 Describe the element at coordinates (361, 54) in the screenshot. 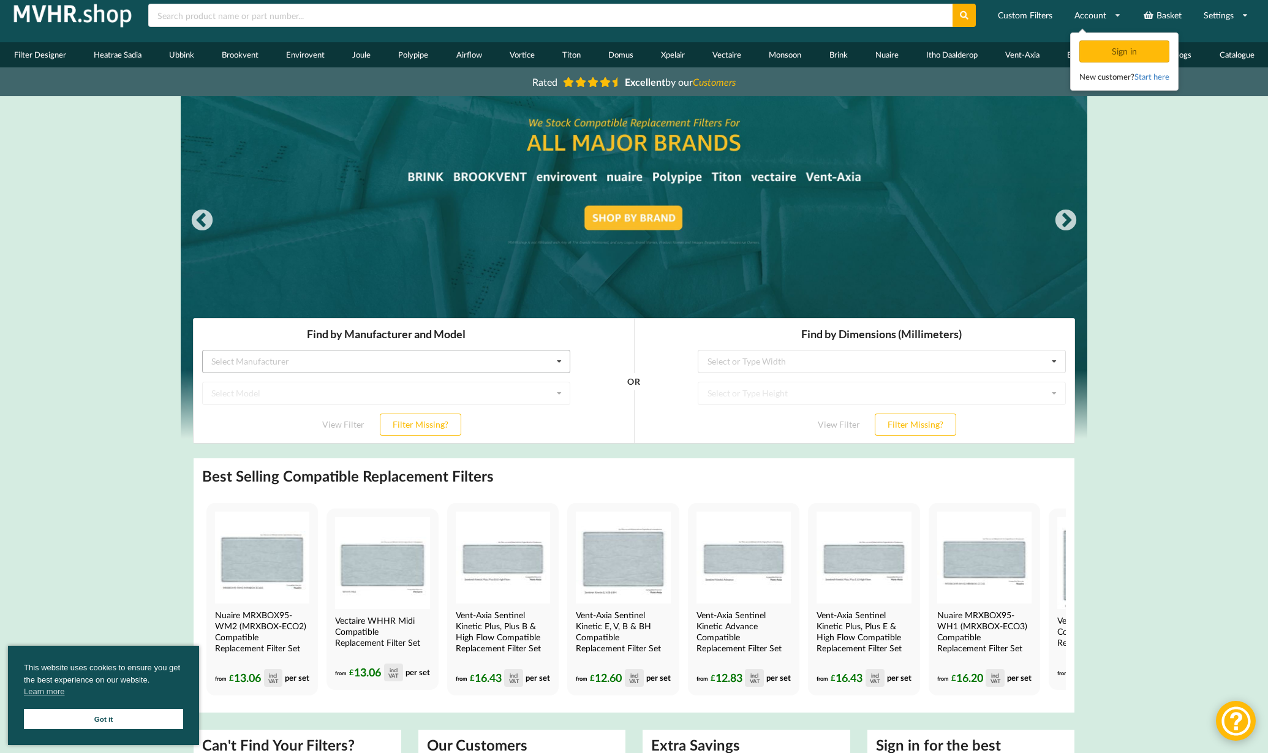

I see `a: Joule` at that location.